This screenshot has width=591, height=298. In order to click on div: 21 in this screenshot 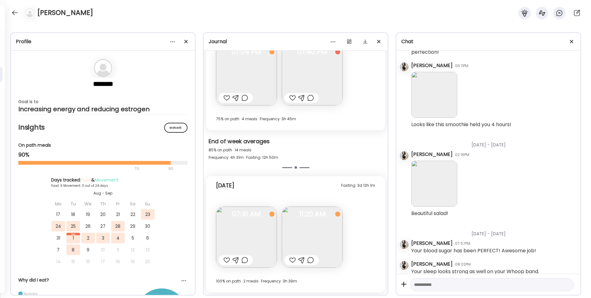, I will do `click(118, 214)`.